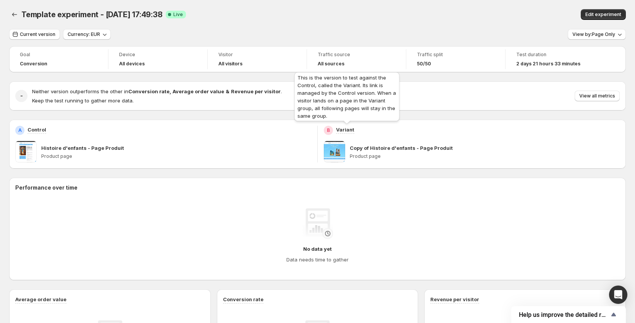 This screenshot has height=323, width=635. What do you see at coordinates (178, 15) in the screenshot?
I see `span: Live` at bounding box center [178, 15].